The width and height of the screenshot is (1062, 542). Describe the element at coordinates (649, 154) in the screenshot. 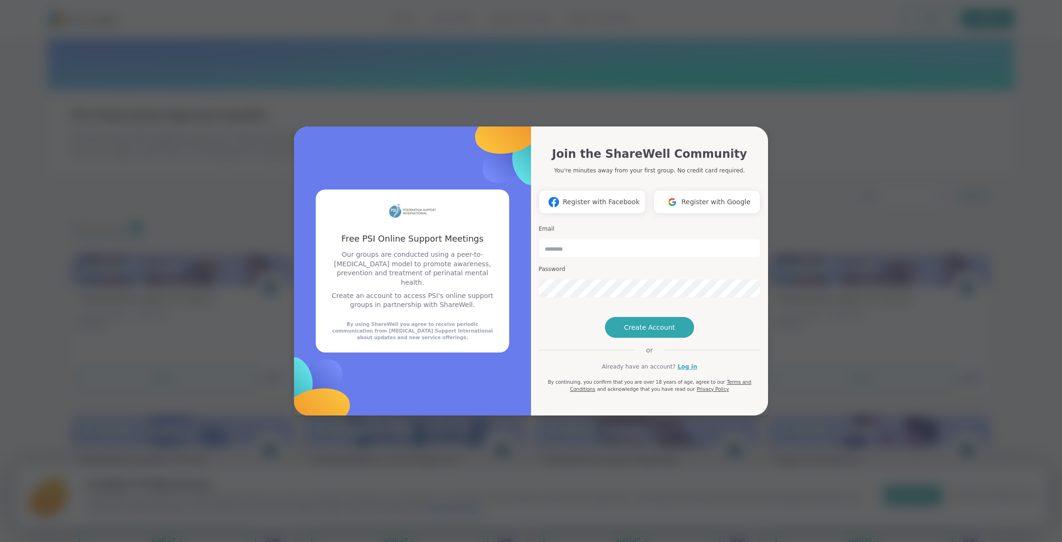

I see `h1: Join the ShareWell Community` at that location.